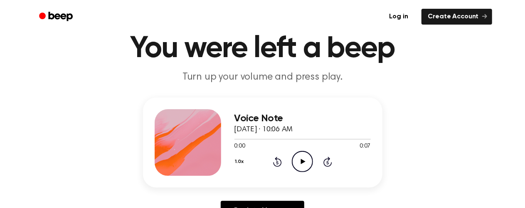  I want to click on h3: Voice Note, so click(303, 118).